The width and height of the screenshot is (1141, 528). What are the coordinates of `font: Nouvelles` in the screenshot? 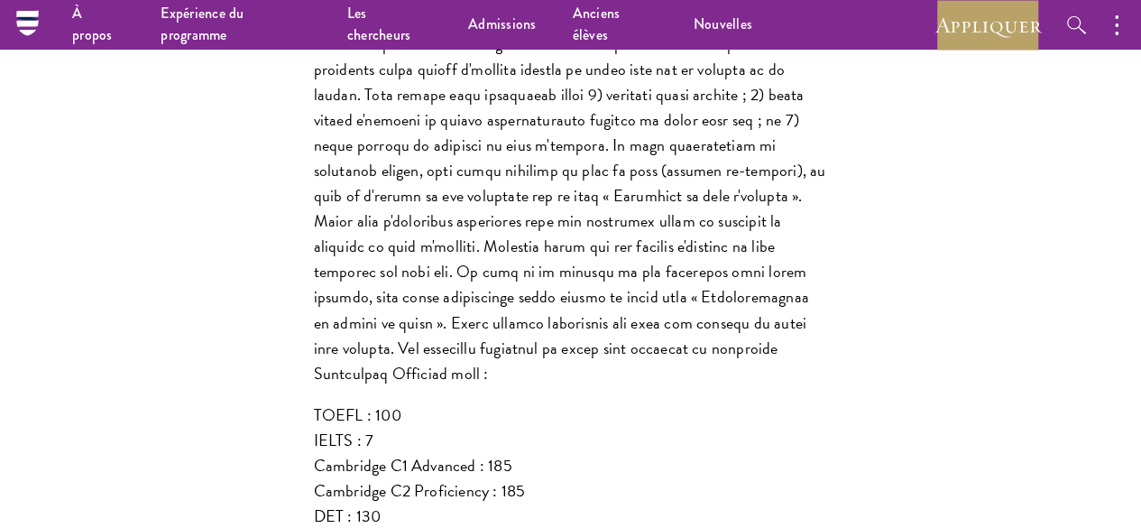 It's located at (722, 23).